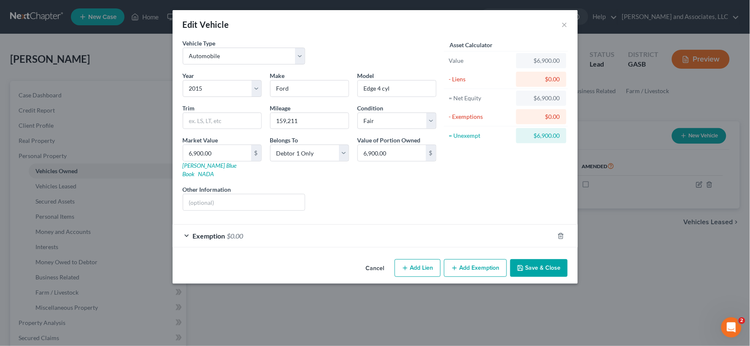  What do you see at coordinates (370, 108) in the screenshot?
I see `label: Condition` at bounding box center [370, 108].